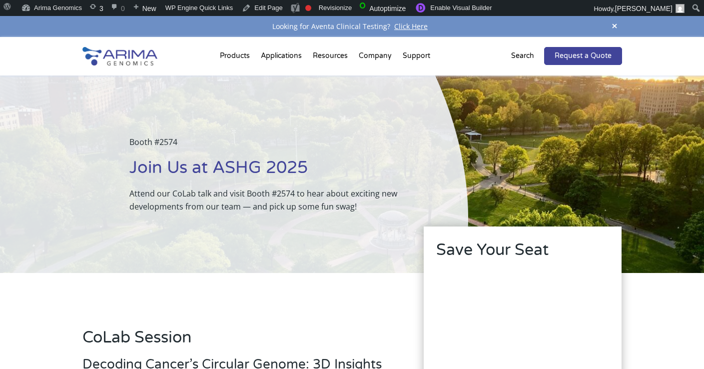 Image resolution: width=704 pixels, height=369 pixels. I want to click on p: Attend our CoLab talk and visit Booth #2574 to hear about exciting new developments from our team..., so click(274, 200).